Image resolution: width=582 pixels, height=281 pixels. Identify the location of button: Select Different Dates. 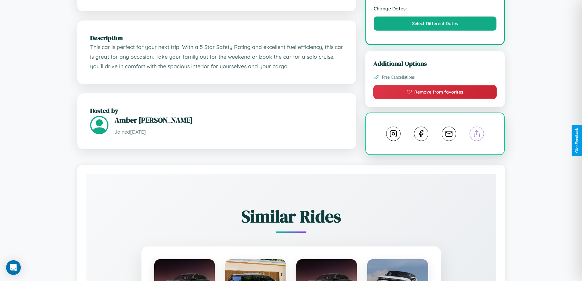
(435, 24).